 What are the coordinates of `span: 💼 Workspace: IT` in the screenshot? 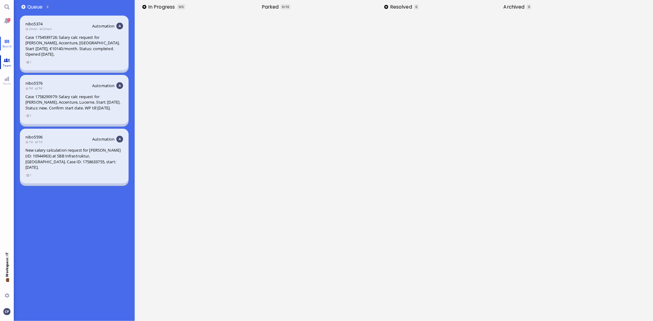 It's located at (7, 284).